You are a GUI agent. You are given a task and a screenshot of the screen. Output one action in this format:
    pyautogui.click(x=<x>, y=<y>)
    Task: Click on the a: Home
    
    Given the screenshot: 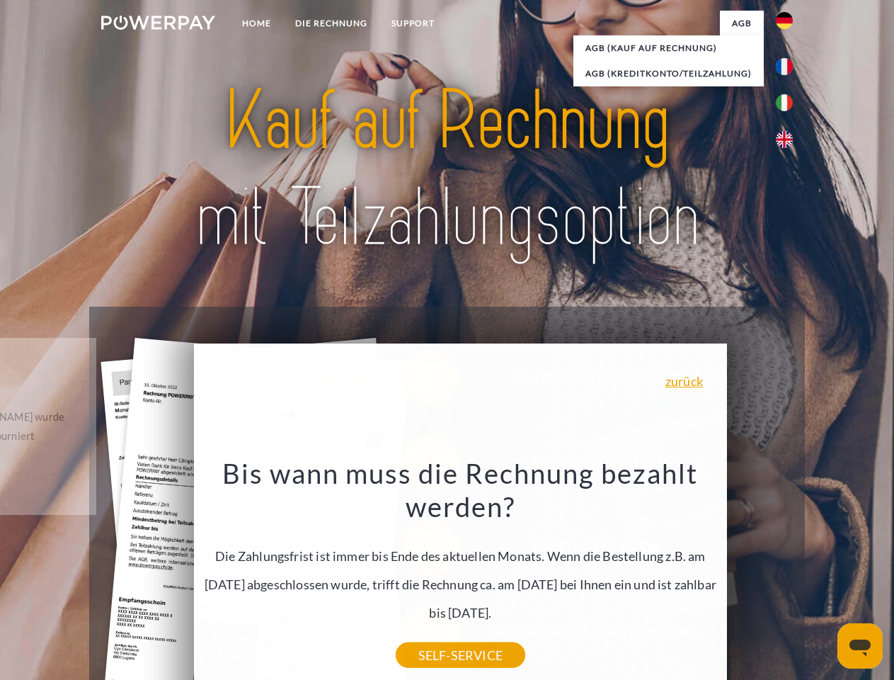 What is the action you would take?
    pyautogui.click(x=256, y=23)
    